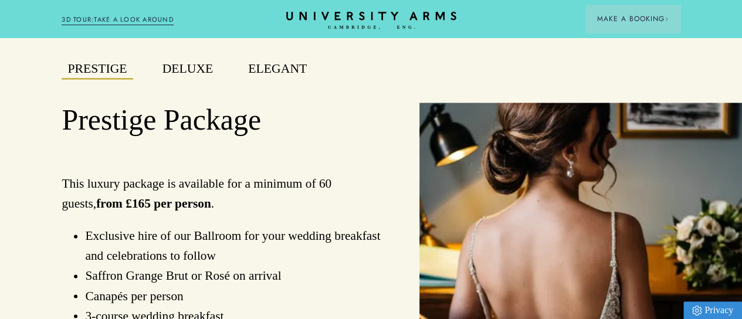 This screenshot has width=742, height=319. What do you see at coordinates (154, 203) in the screenshot?
I see `strong: from £165 per person` at bounding box center [154, 203].